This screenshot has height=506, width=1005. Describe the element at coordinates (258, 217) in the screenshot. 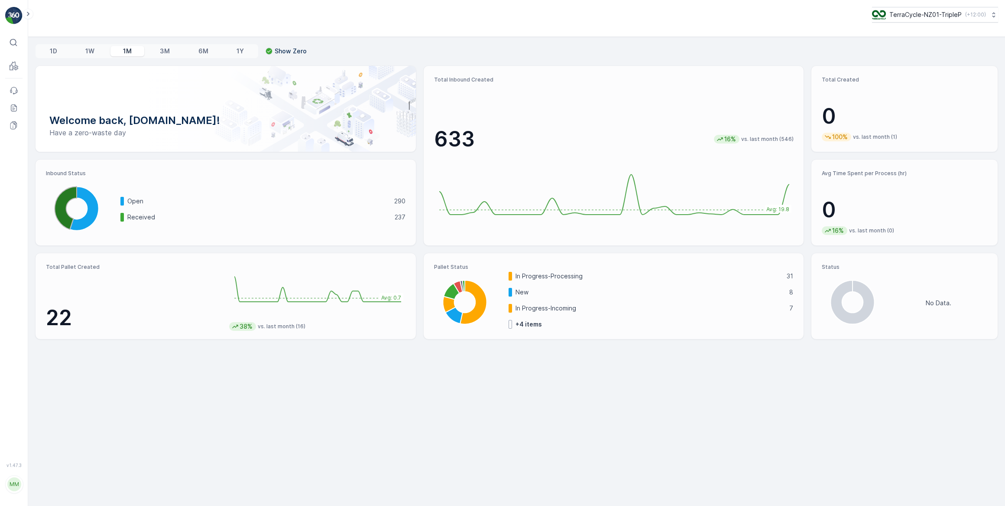

I see `p: Received` at that location.